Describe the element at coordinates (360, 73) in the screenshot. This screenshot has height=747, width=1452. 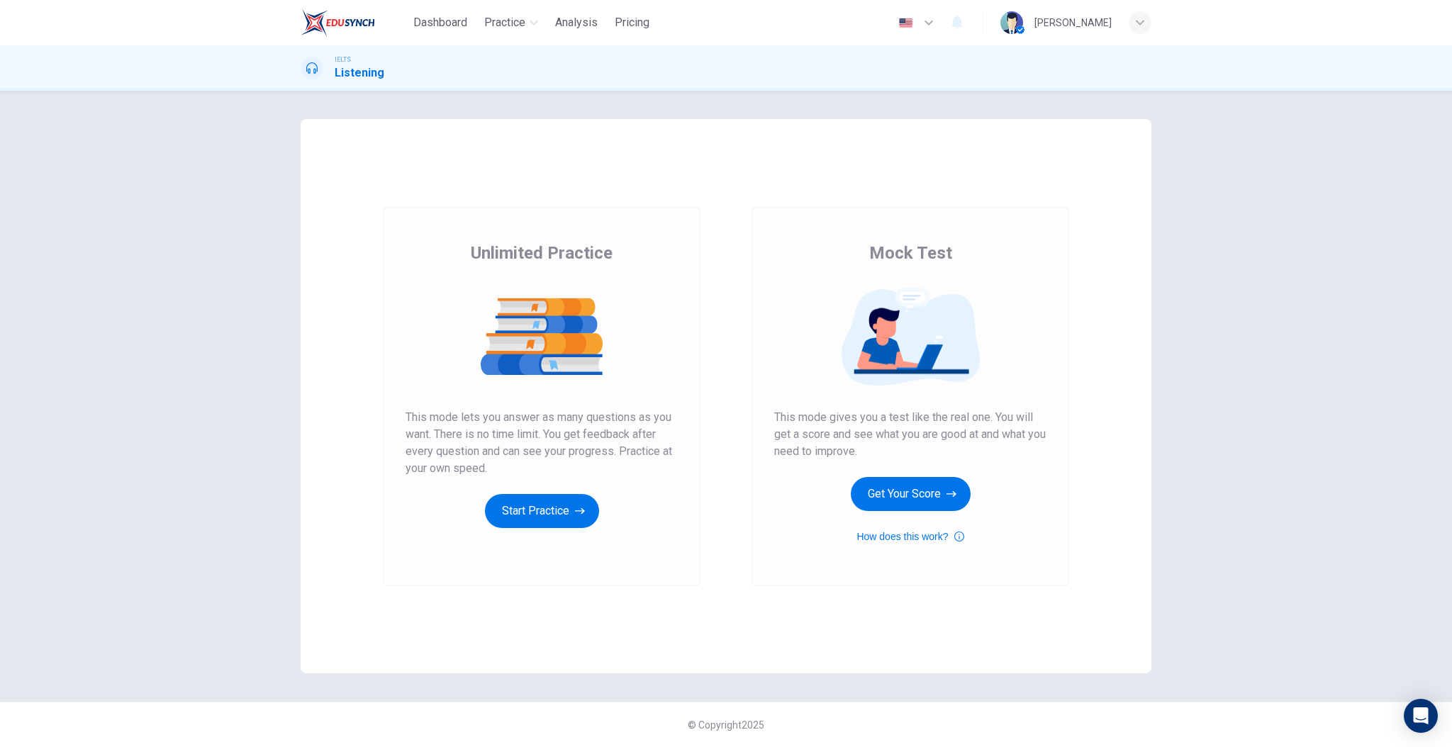
I see `h1: Listening` at that location.